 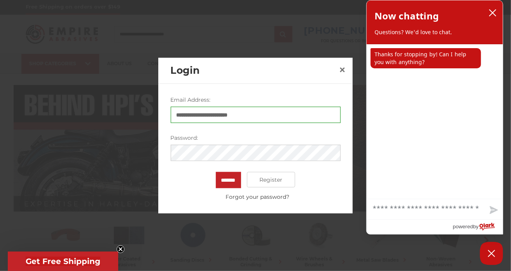 What do you see at coordinates (426, 58) in the screenshot?
I see `p: Thanks for stopping by! Can I help you with anything?` at bounding box center [426, 58].